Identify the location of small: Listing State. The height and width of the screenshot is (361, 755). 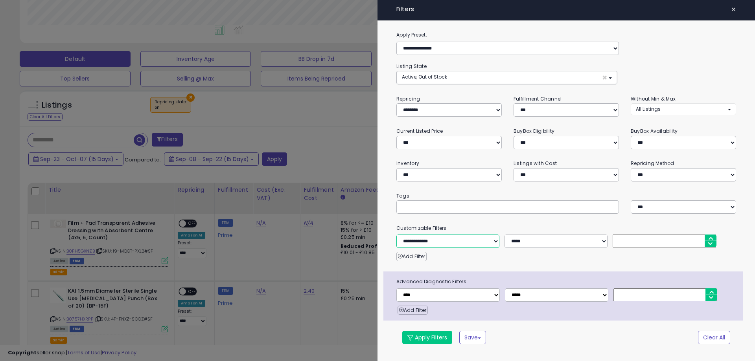
(411, 66).